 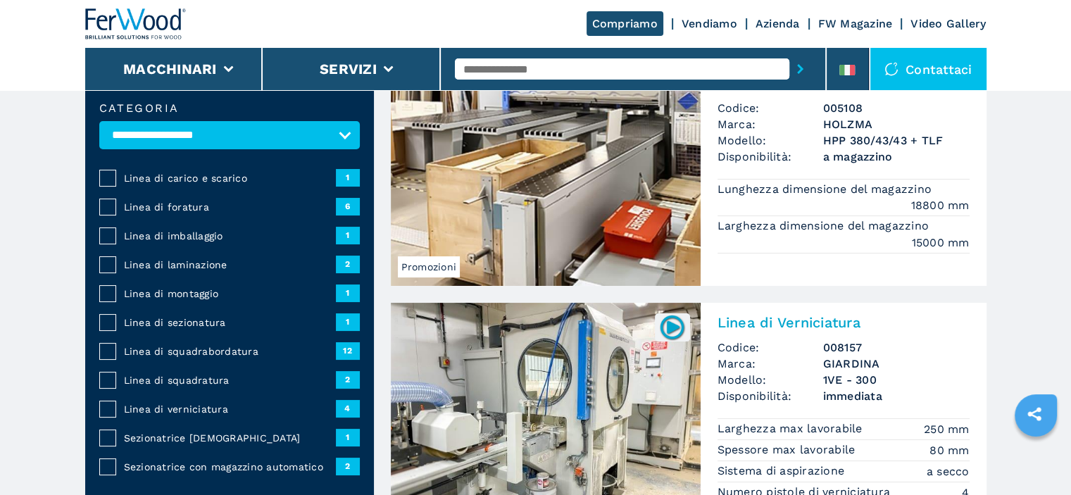 What do you see at coordinates (897, 380) in the screenshot?
I see `h3: 1VE - 300` at bounding box center [897, 380].